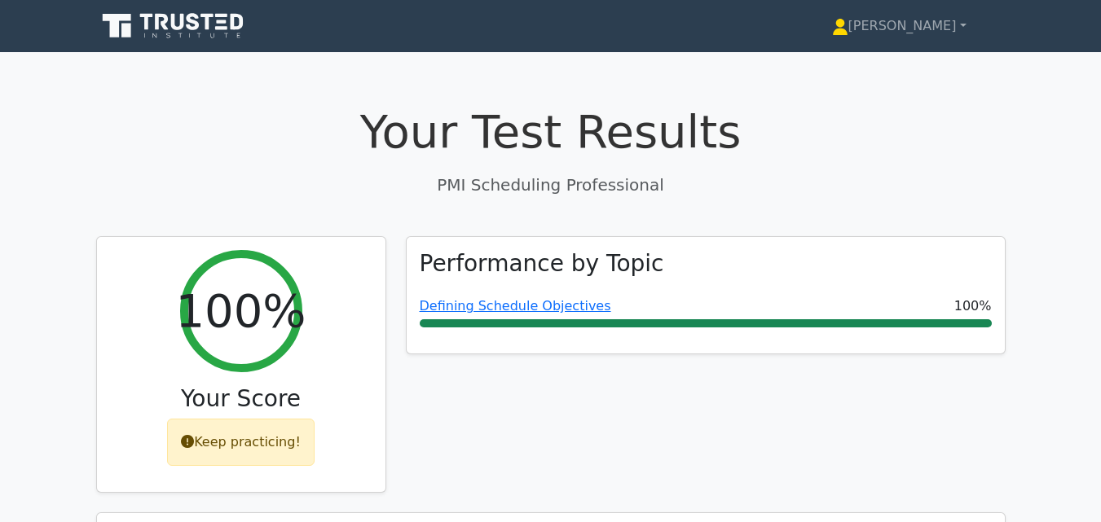 Image resolution: width=1101 pixels, height=522 pixels. I want to click on div: Keep practicing!, so click(240, 442).